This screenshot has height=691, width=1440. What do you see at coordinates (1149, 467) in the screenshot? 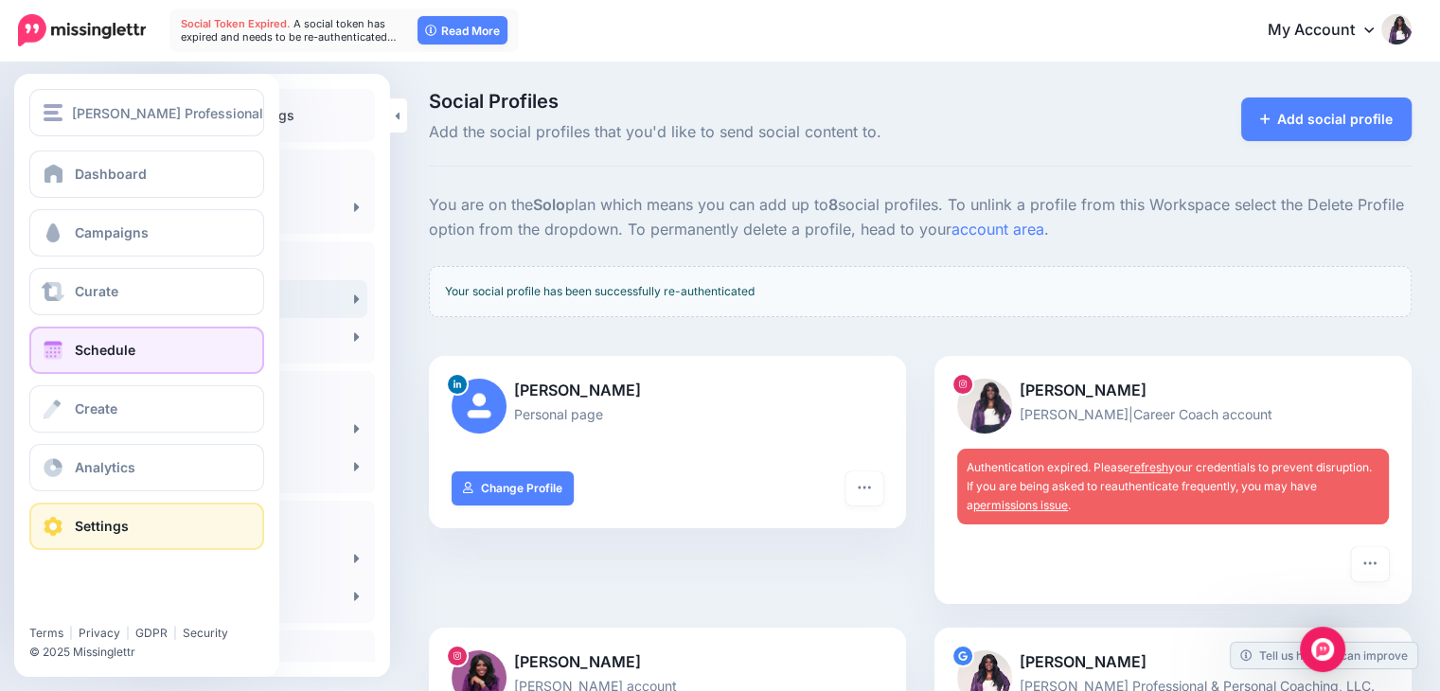
I see `a: refresh` at bounding box center [1149, 467].